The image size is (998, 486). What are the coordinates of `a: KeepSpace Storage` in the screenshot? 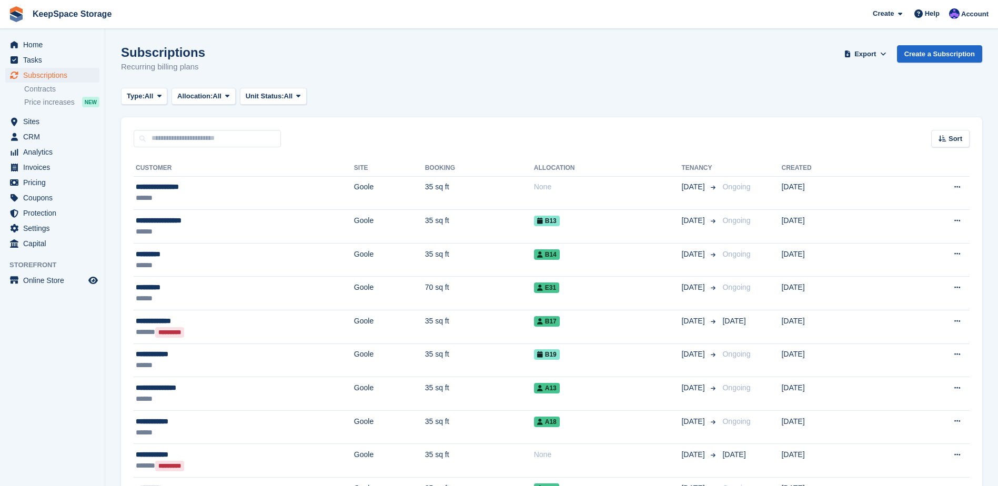 It's located at (72, 14).